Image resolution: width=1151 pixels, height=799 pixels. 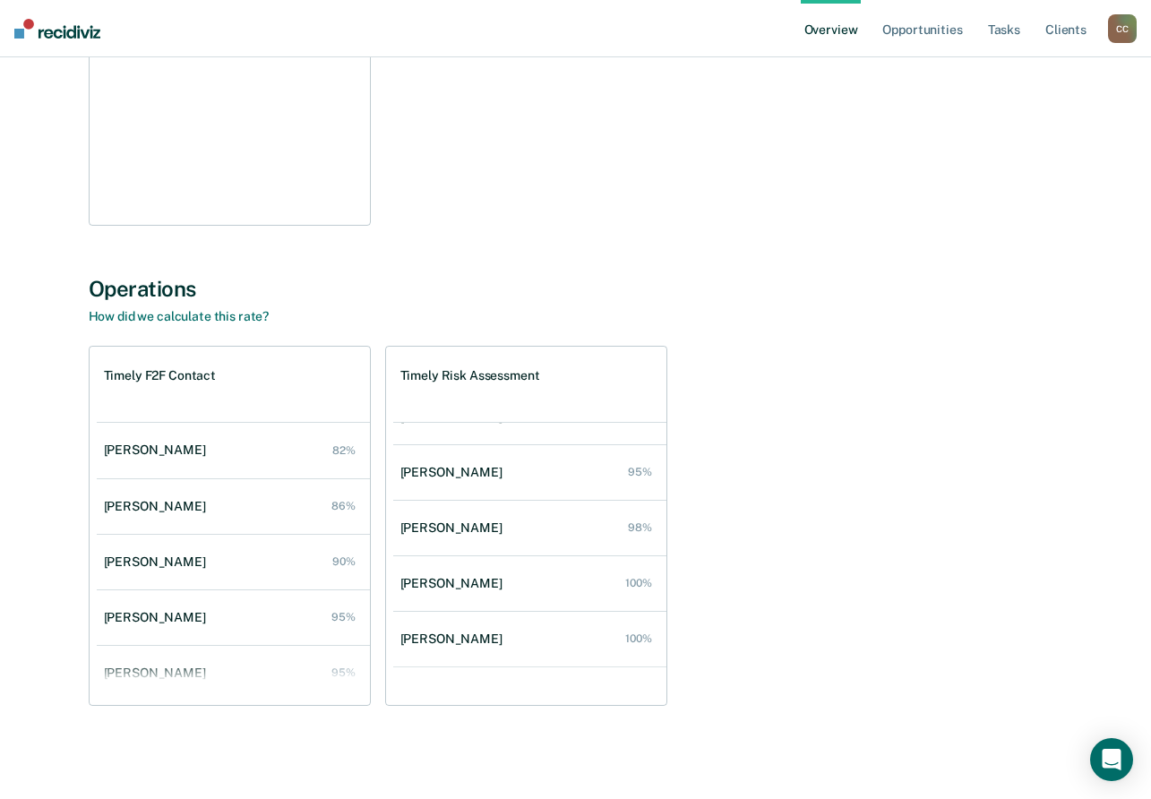 What do you see at coordinates (576, 288) in the screenshot?
I see `div: Operations` at bounding box center [576, 288].